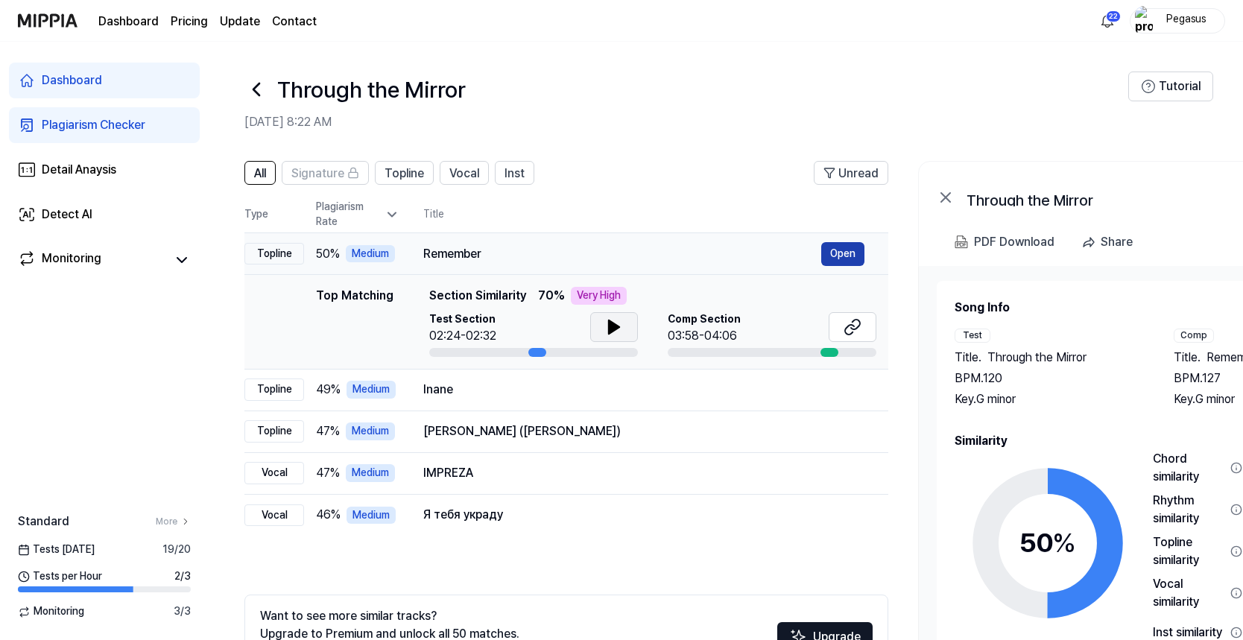  I want to click on button: Vocal, so click(464, 173).